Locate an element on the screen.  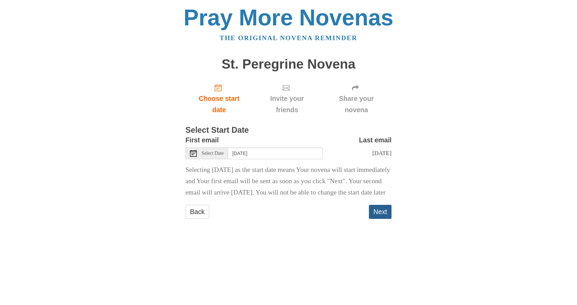
a: The original novena reminder is located at coordinates (288, 38).